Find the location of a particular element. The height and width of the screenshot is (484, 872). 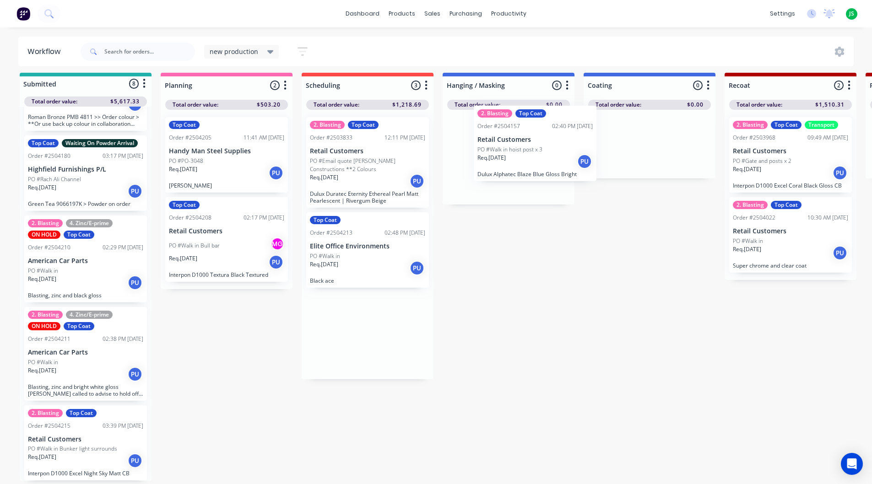

input: Search for orders... is located at coordinates (150, 52).